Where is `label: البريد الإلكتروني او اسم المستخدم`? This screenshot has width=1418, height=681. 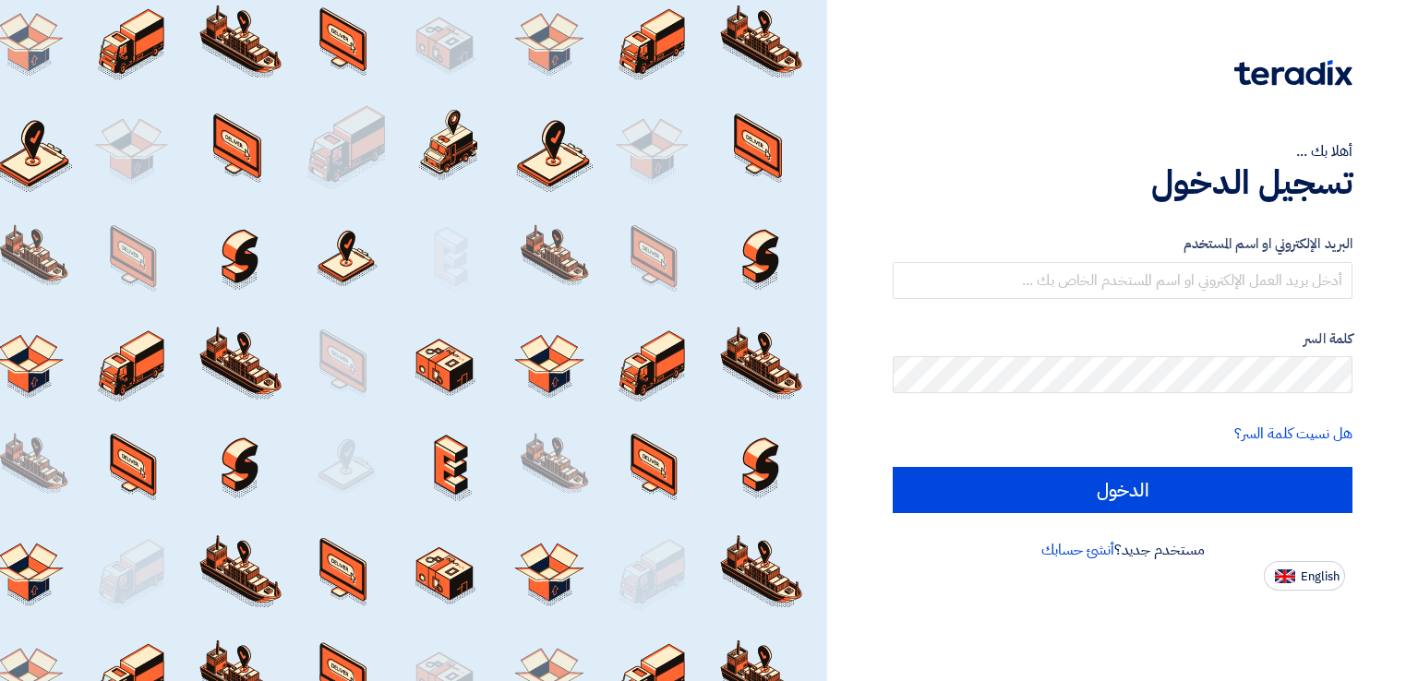
label: البريد الإلكتروني او اسم المستخدم is located at coordinates (1123, 244).